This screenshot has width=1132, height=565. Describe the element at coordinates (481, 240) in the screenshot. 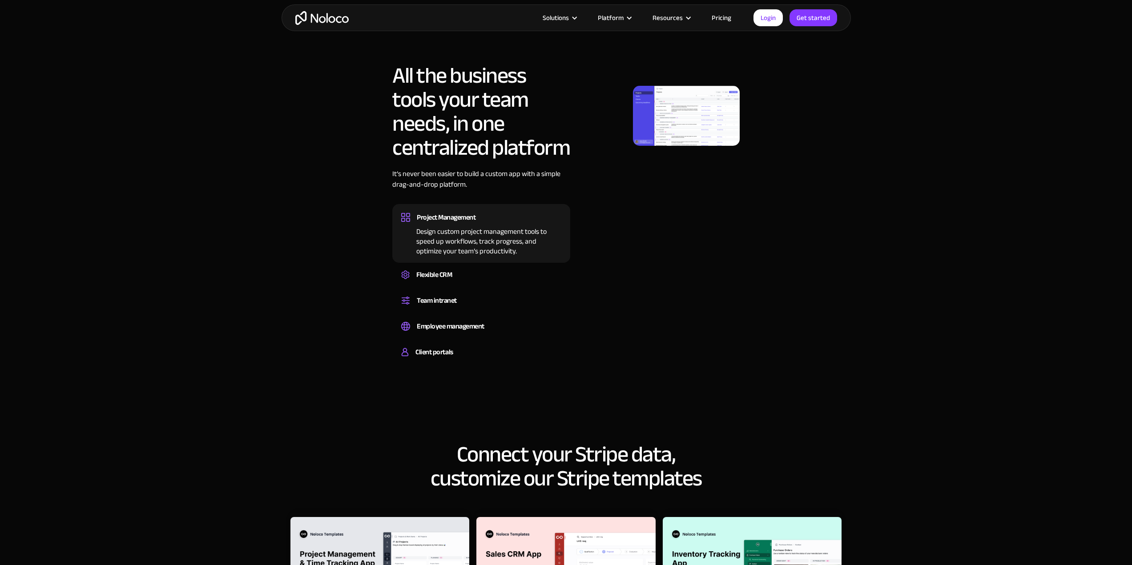

I see `div: Design custom project management tools to speed up workflows, track progress, and optimize your t...` at that location.